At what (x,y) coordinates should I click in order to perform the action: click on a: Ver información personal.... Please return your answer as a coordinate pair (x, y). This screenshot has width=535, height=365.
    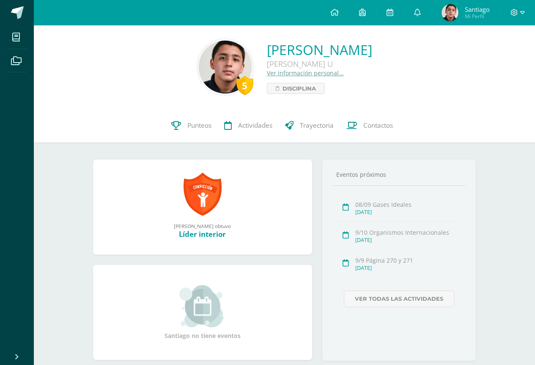
    Looking at the image, I should click on (305, 73).